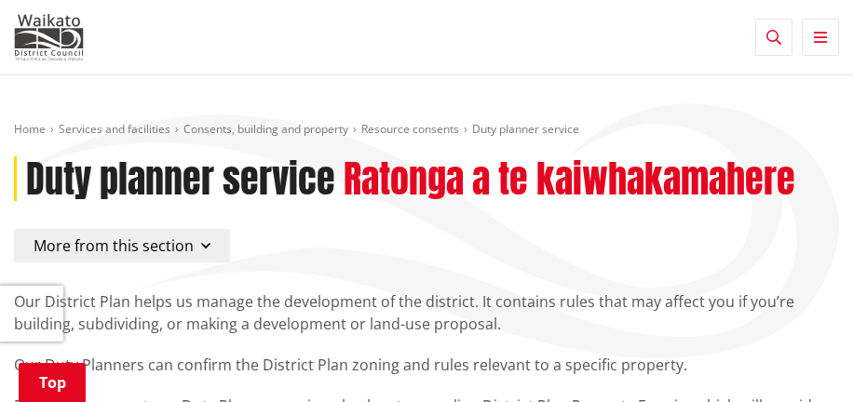 The width and height of the screenshot is (853, 402). I want to click on img: Waikato District Council - Te Kaunihera aa Takiwaa o Waikato, so click(48, 37).